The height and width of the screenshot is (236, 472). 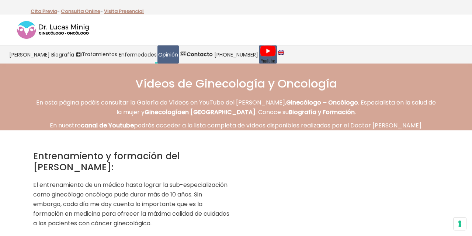 I want to click on a: Contacto, so click(x=196, y=54).